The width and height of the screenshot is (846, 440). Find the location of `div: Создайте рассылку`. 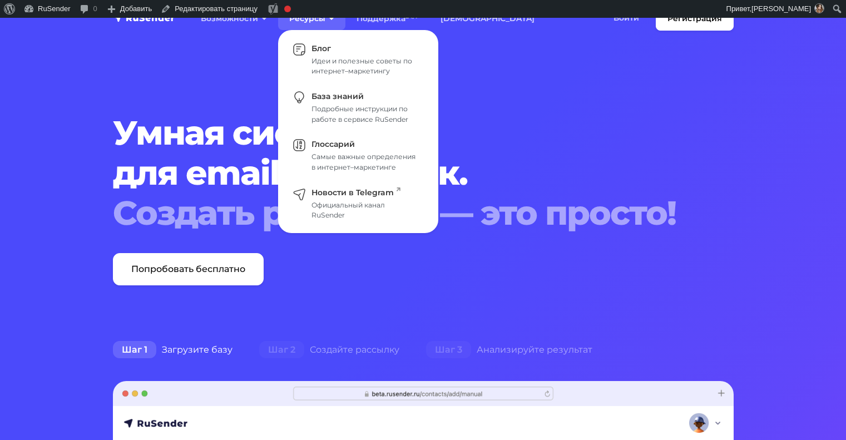

div: Создайте рассылку is located at coordinates (329, 350).